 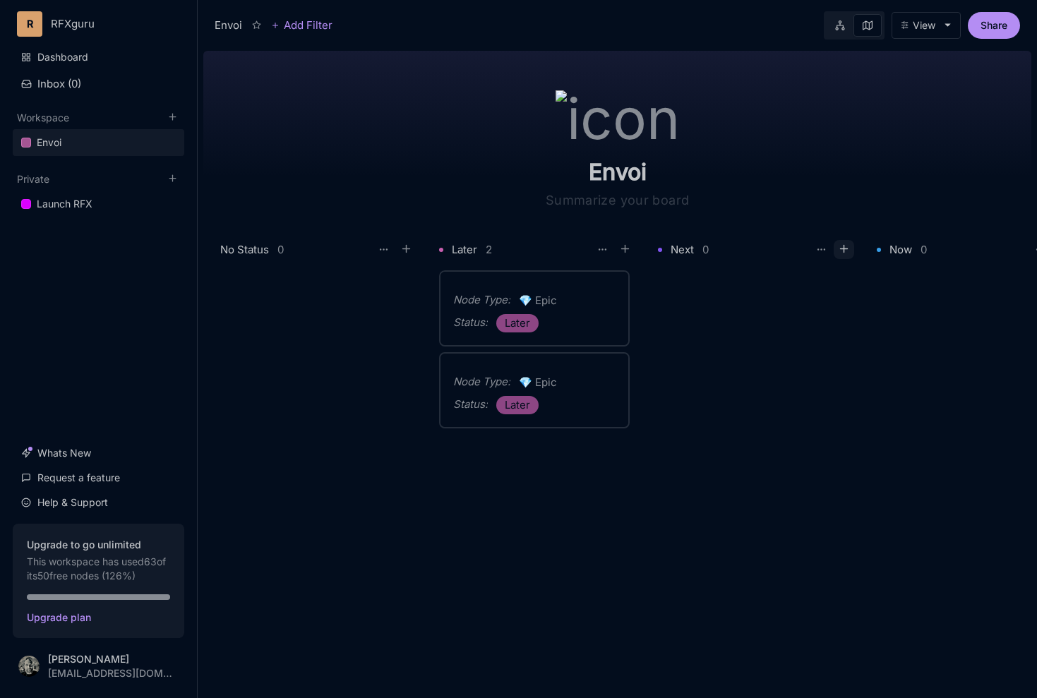 What do you see at coordinates (98, 618) in the screenshot?
I see `span: Upgrade plan` at bounding box center [98, 618].